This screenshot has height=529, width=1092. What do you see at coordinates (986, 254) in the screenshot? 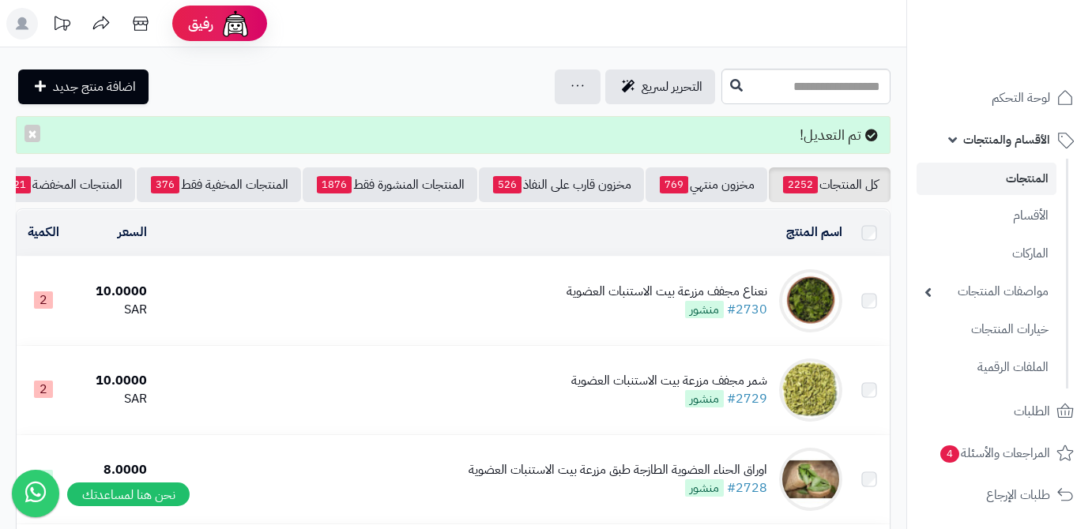
I see `a: الماركات` at bounding box center [986, 254].